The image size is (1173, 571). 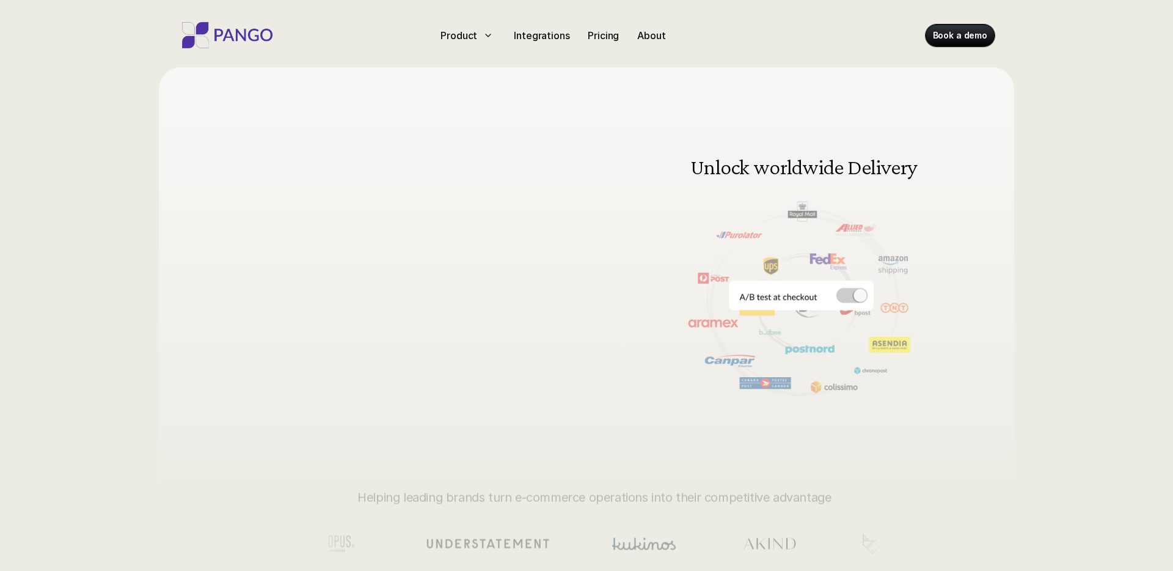 What do you see at coordinates (920, 270) in the screenshot?
I see `img: Next Arrow` at bounding box center [920, 270].